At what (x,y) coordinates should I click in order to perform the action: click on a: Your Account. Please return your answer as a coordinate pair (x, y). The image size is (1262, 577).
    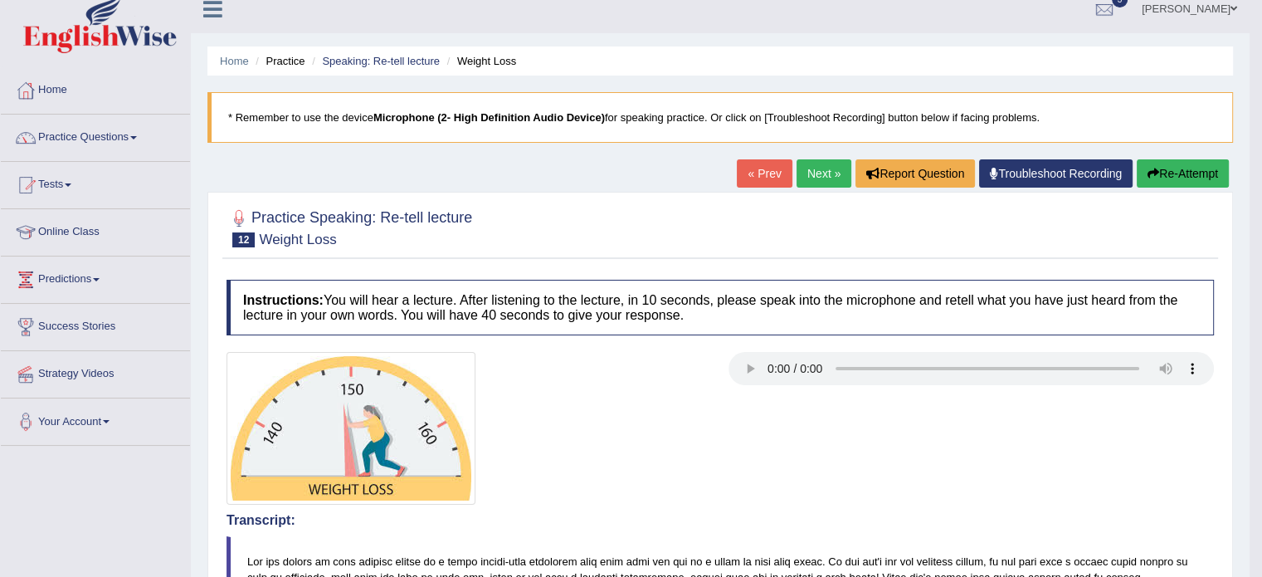
    Looking at the image, I should click on (95, 419).